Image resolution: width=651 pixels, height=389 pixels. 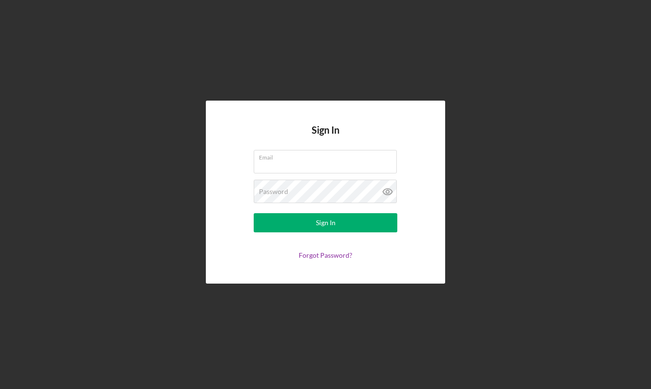 I want to click on button: Sign In, so click(x=326, y=223).